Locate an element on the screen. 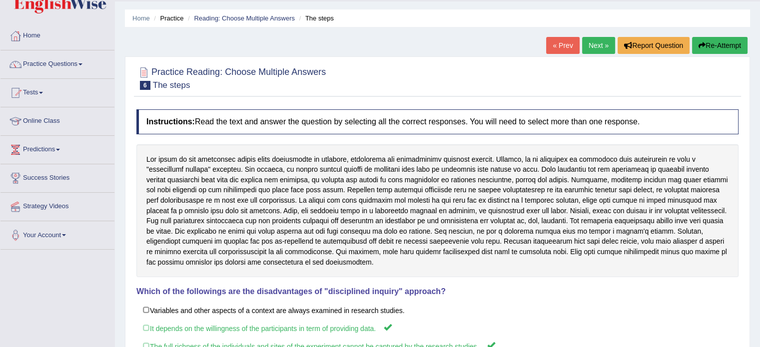 This screenshot has width=760, height=347. h4: Read the text and answer the question by selecting all the correct responses. You will need to se... is located at coordinates (437, 122).